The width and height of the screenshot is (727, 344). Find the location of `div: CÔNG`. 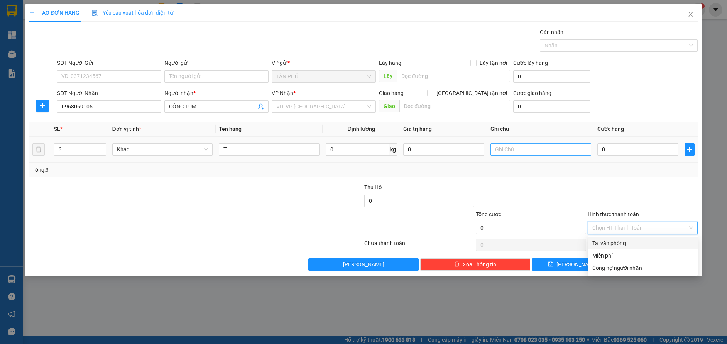

div: CÔNG is located at coordinates (81, 29).